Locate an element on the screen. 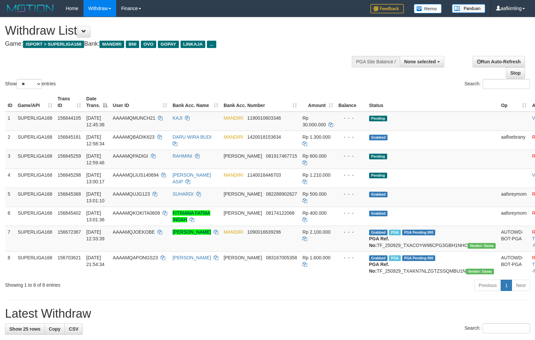 This screenshot has height=340, width=535. img: MOTION_logo.png is located at coordinates (30, 8).